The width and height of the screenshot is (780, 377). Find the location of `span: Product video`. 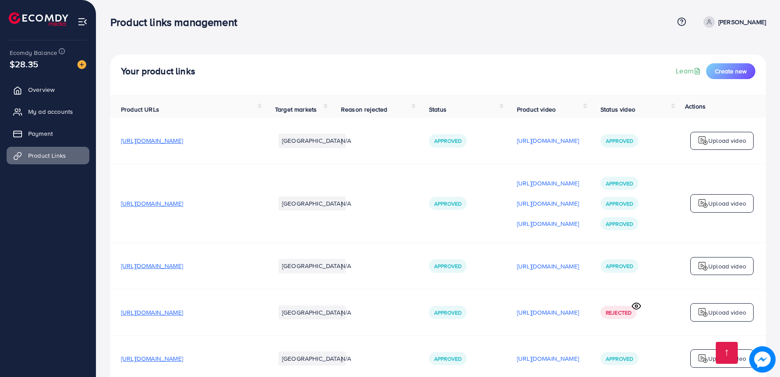

span: Product video is located at coordinates (536, 110).